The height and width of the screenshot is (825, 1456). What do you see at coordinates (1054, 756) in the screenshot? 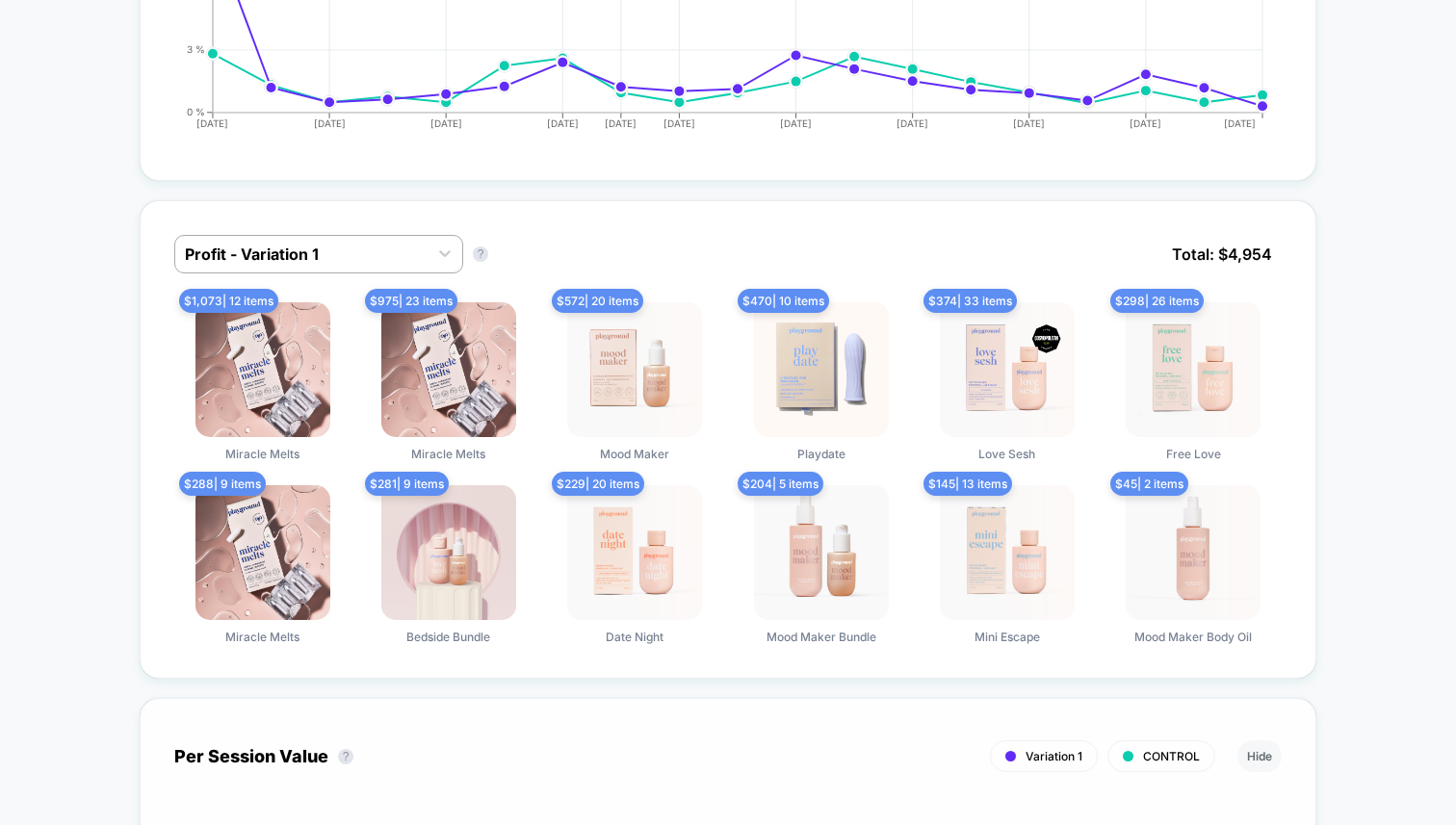
I see `span: Variation 1` at bounding box center [1054, 756].